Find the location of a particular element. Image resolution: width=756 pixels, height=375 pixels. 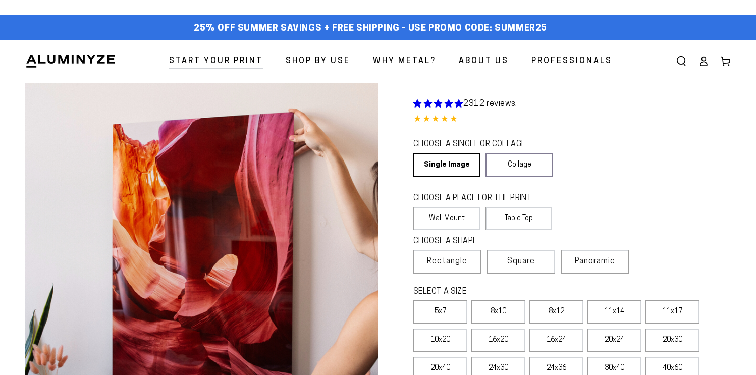

span: Start Your Print is located at coordinates (216, 61).